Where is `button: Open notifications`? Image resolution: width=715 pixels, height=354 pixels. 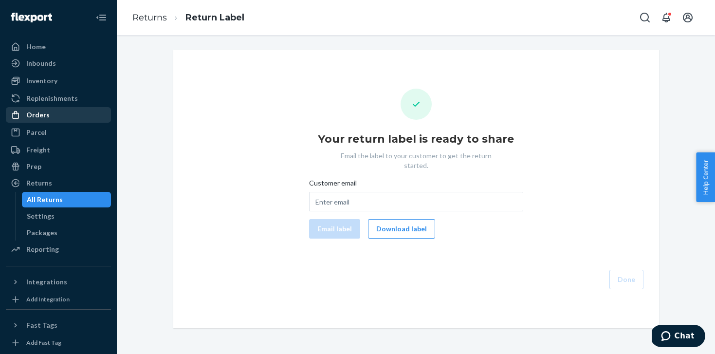 button: Open notifications is located at coordinates (667, 18).